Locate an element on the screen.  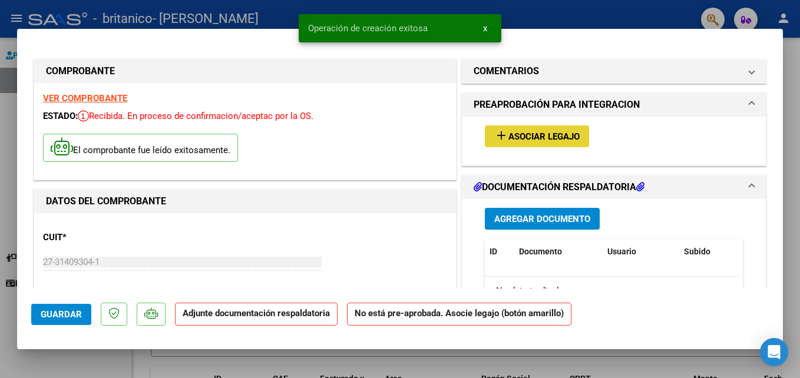
span: ID is located at coordinates (493, 252).